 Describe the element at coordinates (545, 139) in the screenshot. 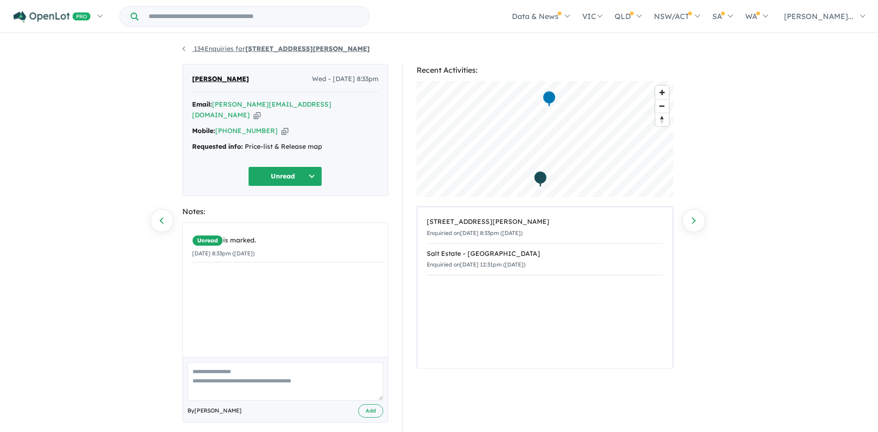

I see `canvas: Map` at that location.